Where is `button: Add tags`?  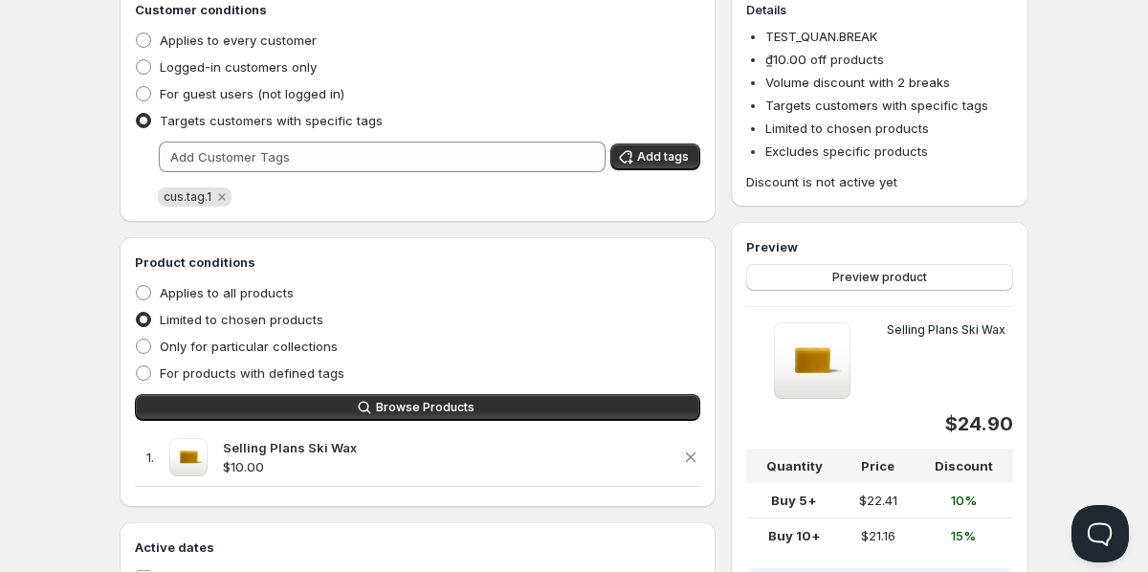 button: Add tags is located at coordinates (655, 157).